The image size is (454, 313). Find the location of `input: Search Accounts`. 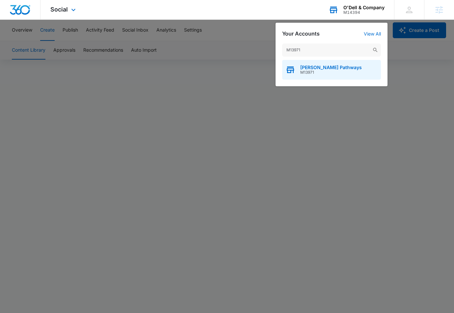

input: Search Accounts is located at coordinates (332, 50).